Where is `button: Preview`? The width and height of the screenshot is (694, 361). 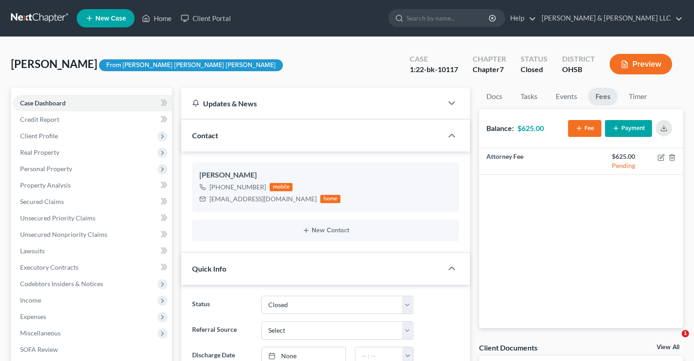 button: Preview is located at coordinates (640, 64).